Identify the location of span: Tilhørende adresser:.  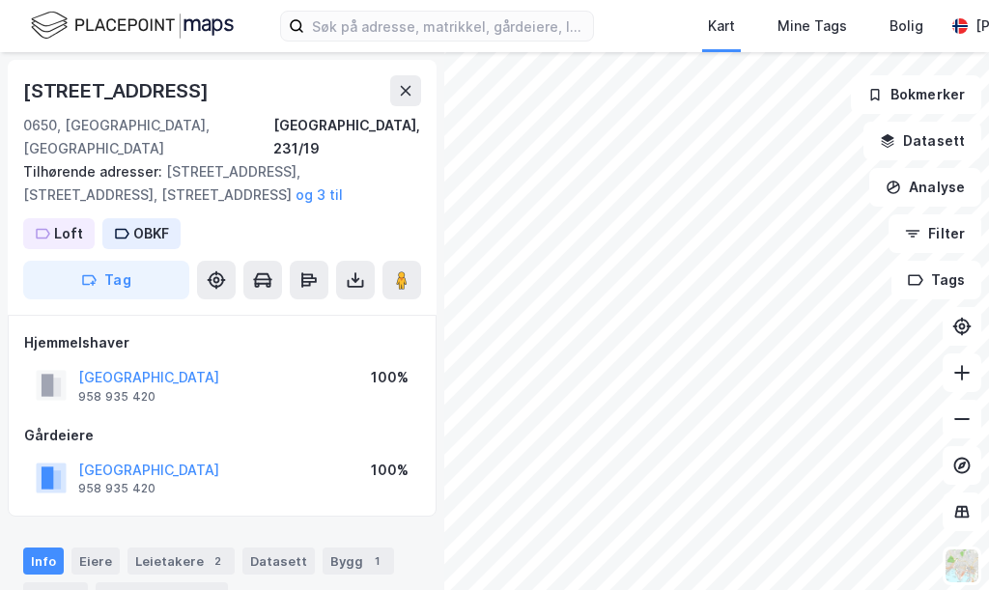
(95, 171).